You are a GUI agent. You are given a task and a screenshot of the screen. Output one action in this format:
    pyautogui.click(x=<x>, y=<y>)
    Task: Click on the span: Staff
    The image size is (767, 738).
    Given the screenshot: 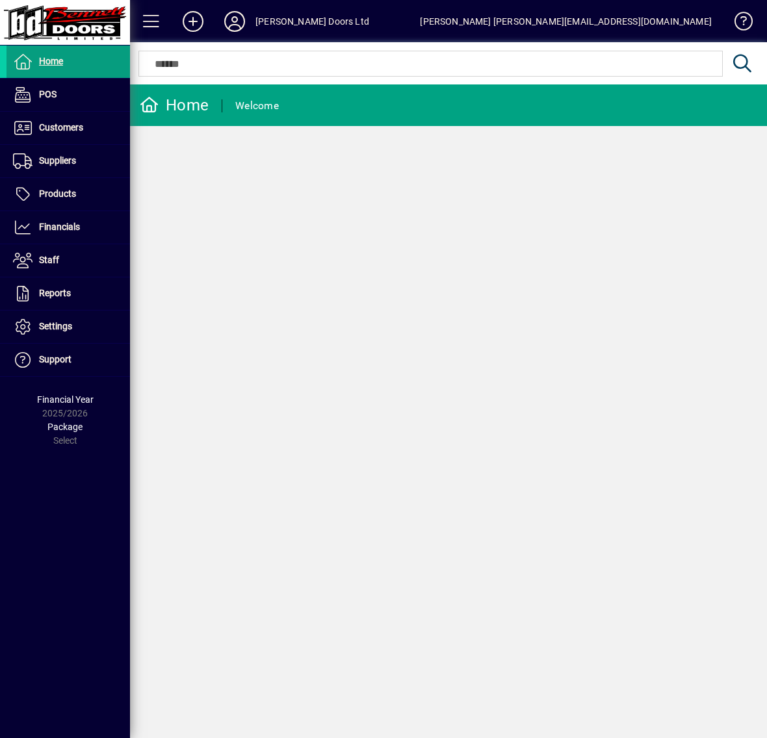 What is the action you would take?
    pyautogui.click(x=49, y=260)
    